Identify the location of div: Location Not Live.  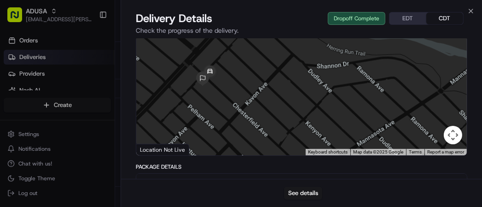
(163, 149).